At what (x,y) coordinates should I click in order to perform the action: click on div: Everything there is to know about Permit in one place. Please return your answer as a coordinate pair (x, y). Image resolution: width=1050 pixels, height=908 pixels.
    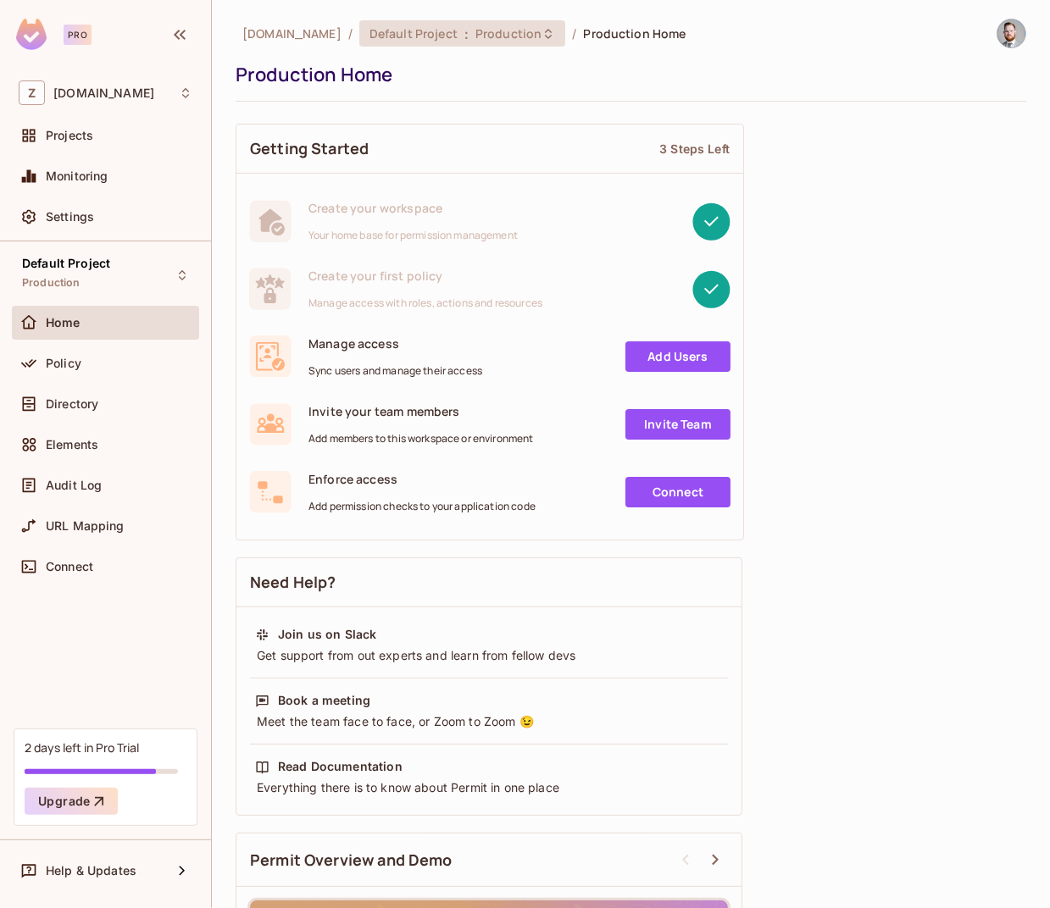
    Looking at the image, I should click on (489, 788).